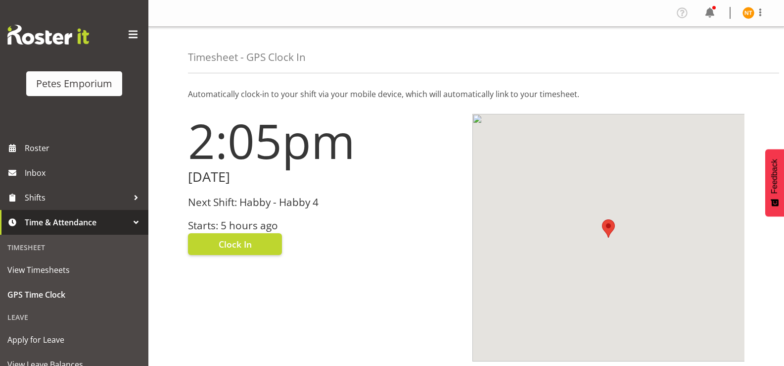 The width and height of the screenshot is (784, 366). I want to click on h4: Timesheet - GPS Clock In, so click(247, 57).